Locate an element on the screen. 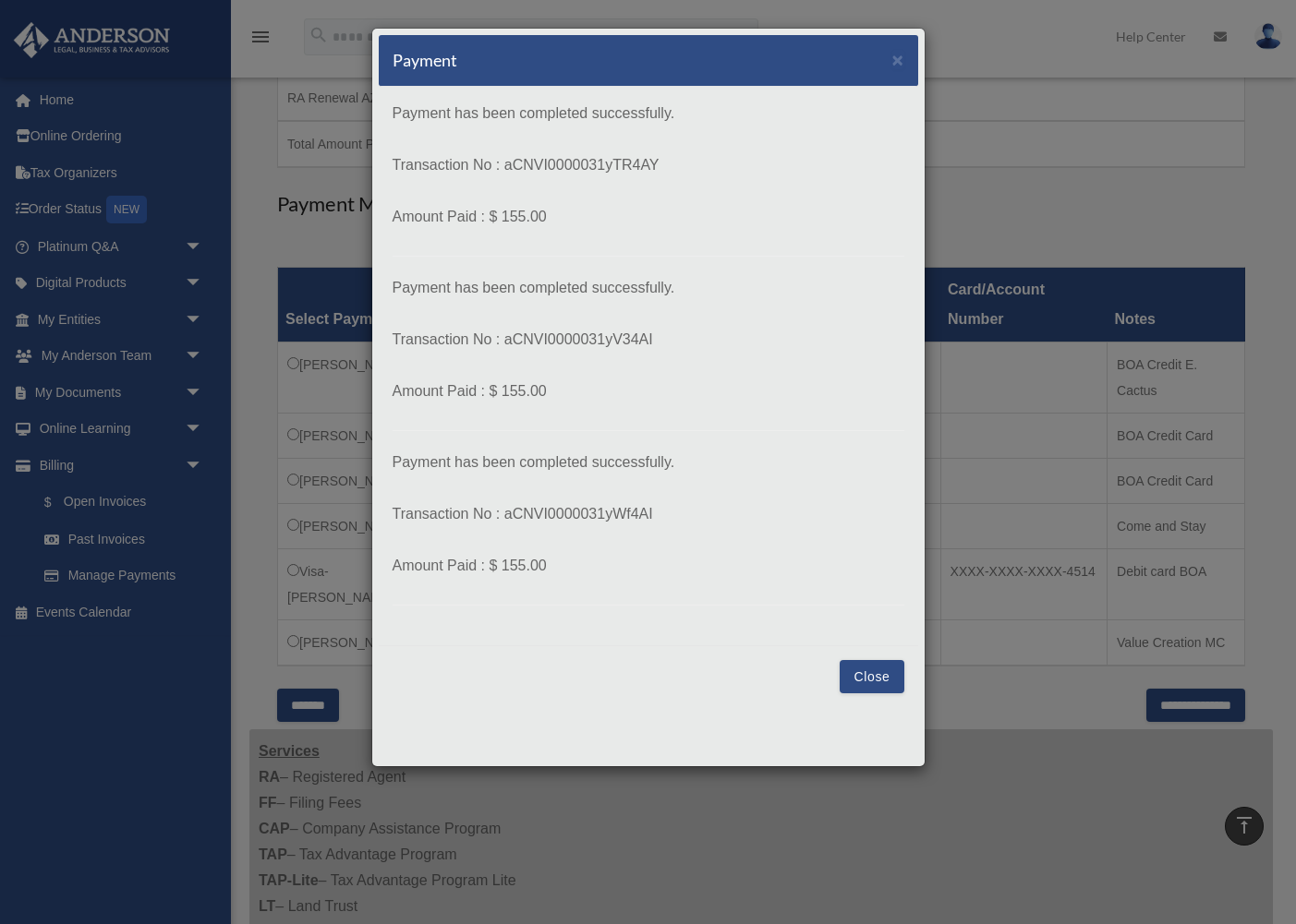  h5: Payment is located at coordinates (425, 60).